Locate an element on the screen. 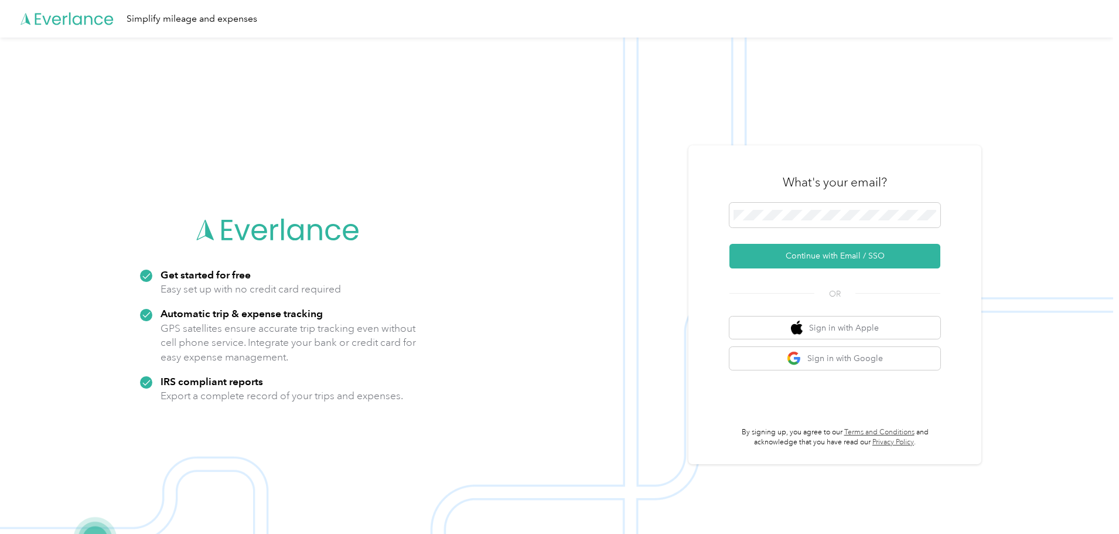  h3: What's your email? is located at coordinates (835, 182).